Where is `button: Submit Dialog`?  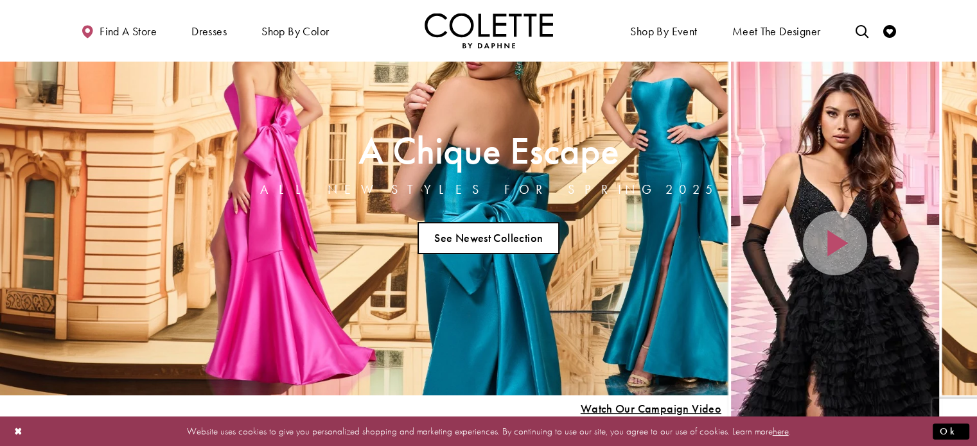 button: Submit Dialog is located at coordinates (951, 431).